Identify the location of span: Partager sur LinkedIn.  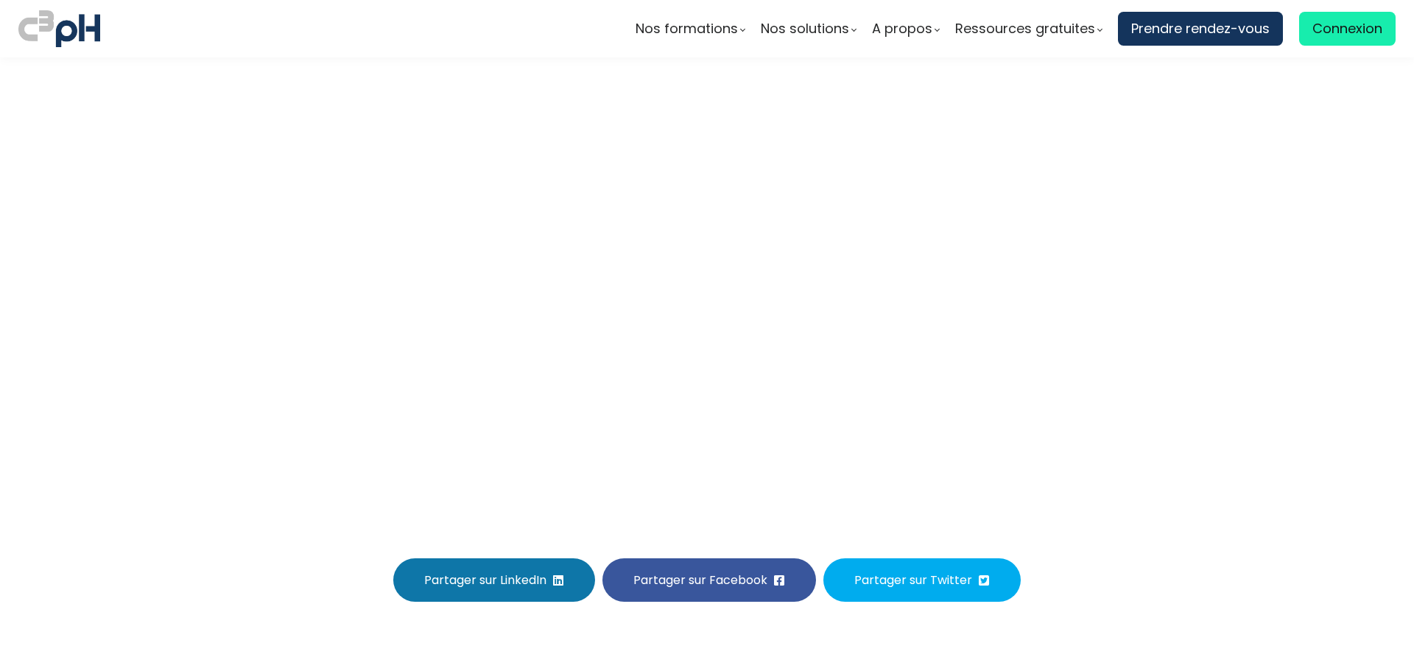
(485, 580).